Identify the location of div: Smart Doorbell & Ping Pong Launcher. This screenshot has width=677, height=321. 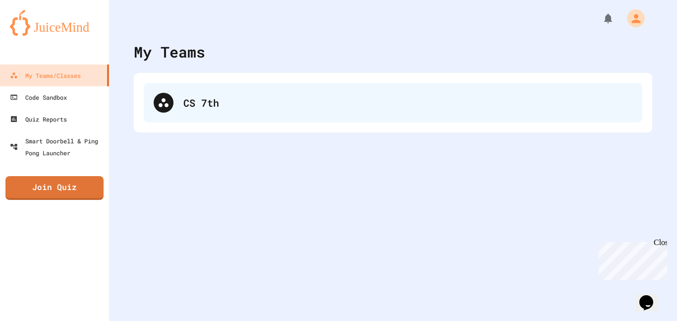
(58, 147).